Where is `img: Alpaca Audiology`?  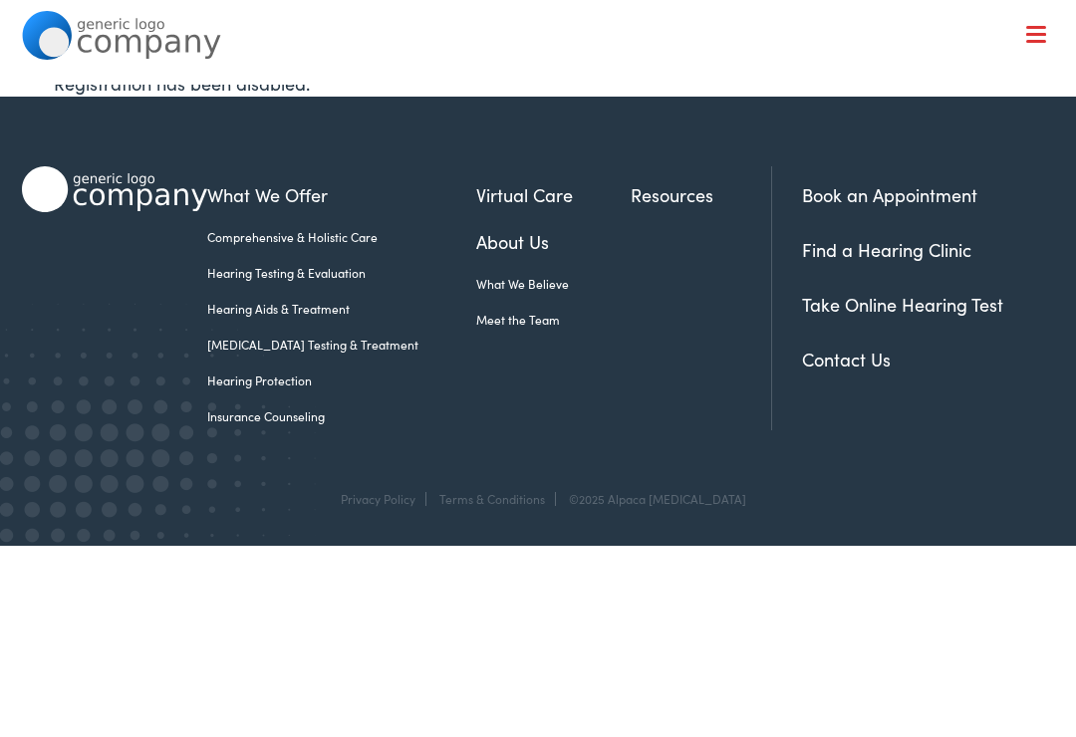 img: Alpaca Audiology is located at coordinates (115, 189).